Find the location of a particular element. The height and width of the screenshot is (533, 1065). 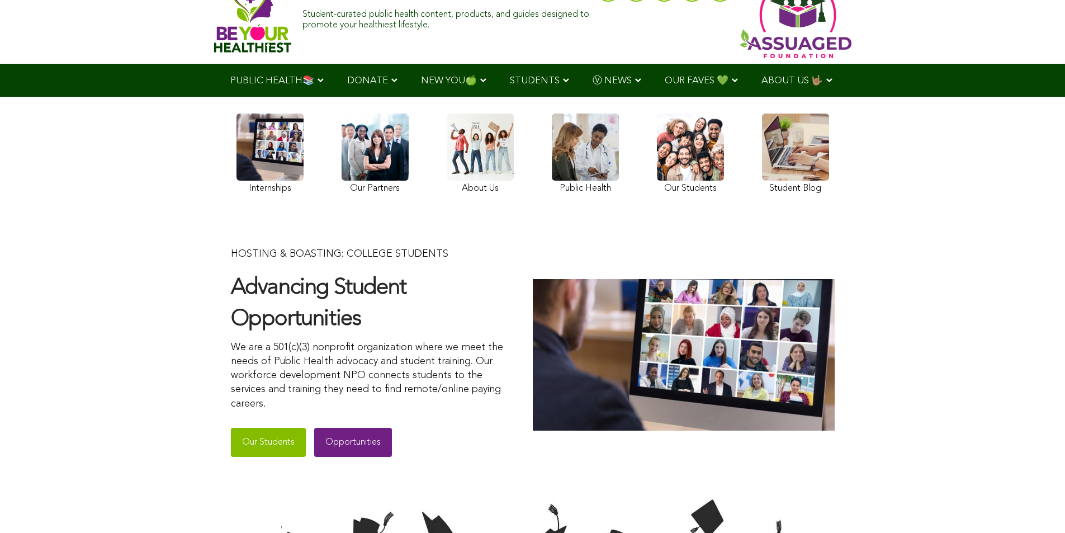

a: Our Students is located at coordinates (268, 442).